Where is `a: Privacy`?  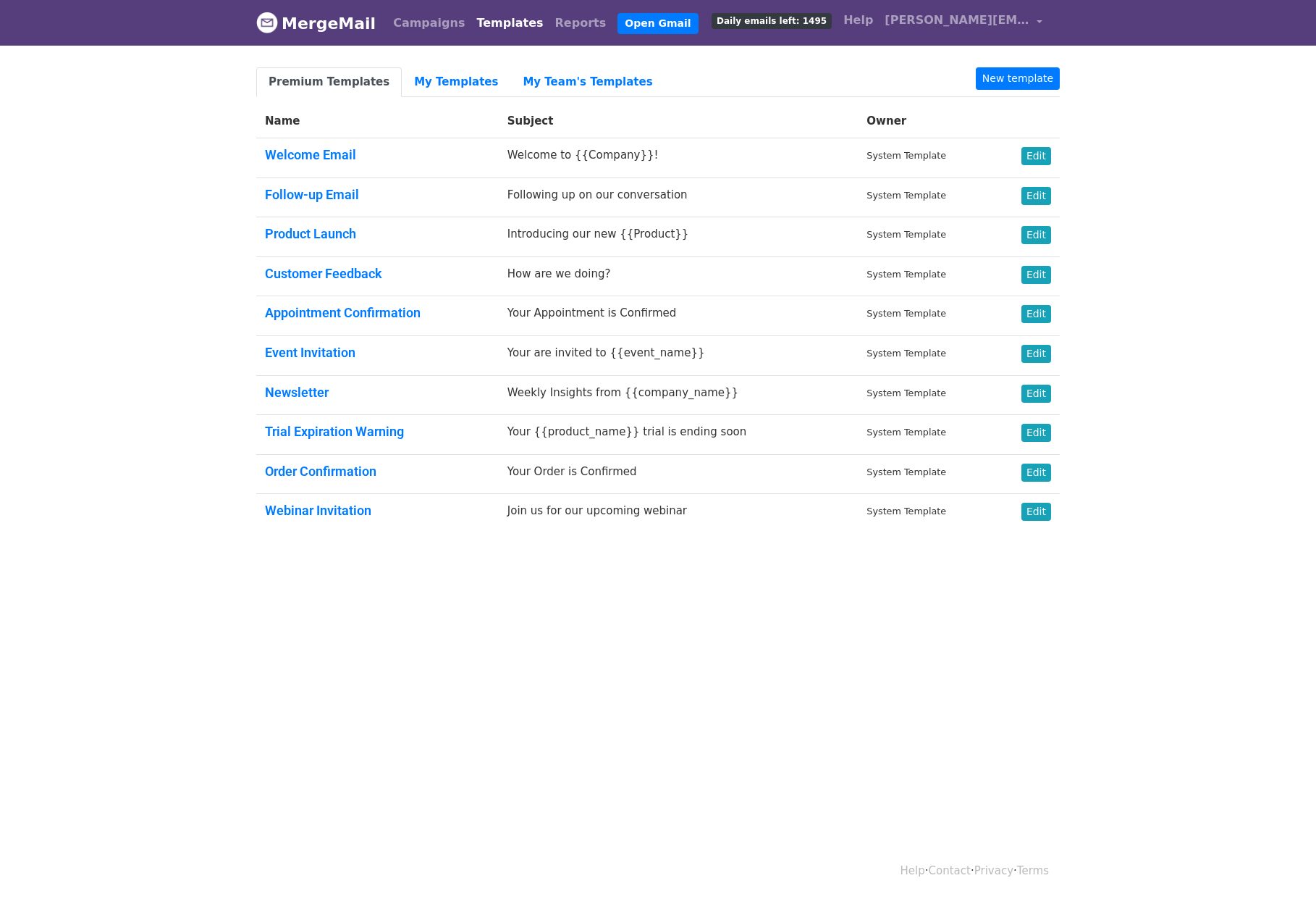
a: Privacy is located at coordinates (994, 870).